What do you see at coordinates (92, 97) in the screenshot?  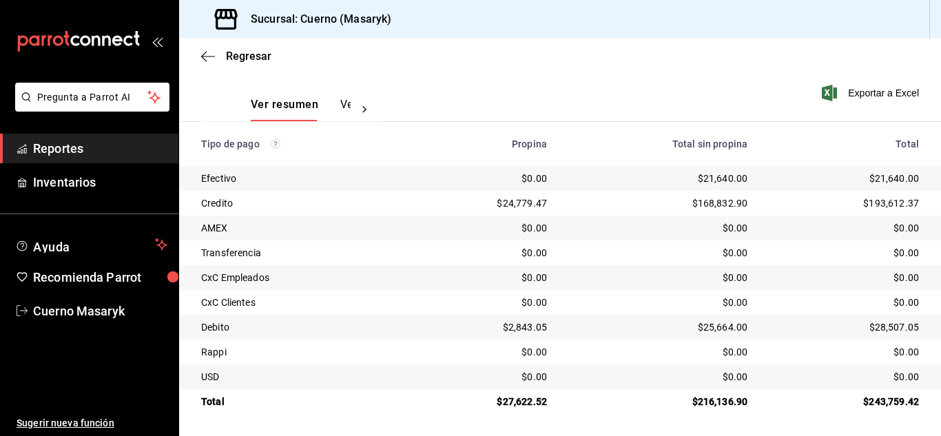 I see `span: Pregunta a Parrot AI` at bounding box center [92, 97].